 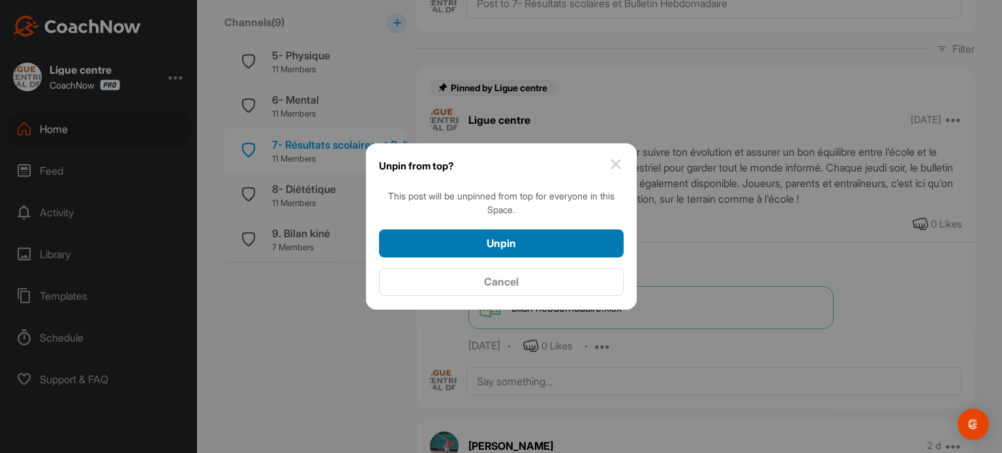 What do you see at coordinates (616, 164) in the screenshot?
I see `img: close` at bounding box center [616, 164].